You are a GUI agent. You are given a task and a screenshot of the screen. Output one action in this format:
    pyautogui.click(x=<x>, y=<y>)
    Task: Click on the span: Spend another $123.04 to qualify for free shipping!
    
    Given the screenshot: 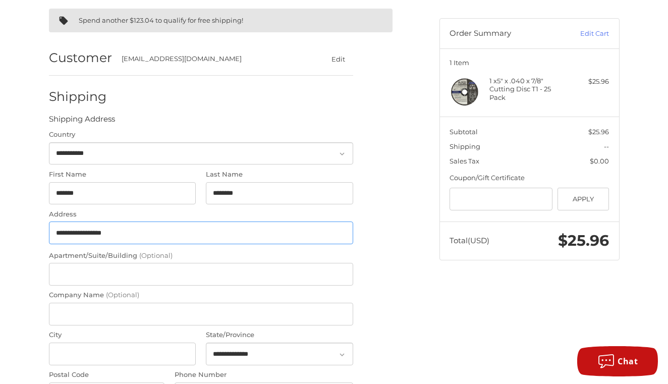 What is the action you would take?
    pyautogui.click(x=161, y=20)
    